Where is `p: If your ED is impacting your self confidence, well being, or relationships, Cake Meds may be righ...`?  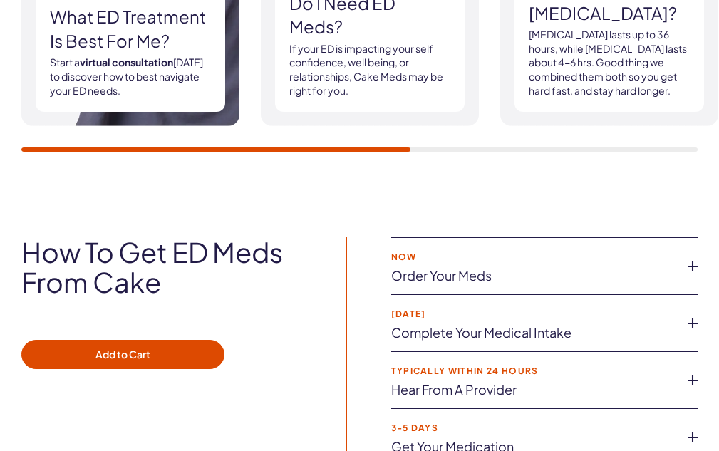
p: If your ED is impacting your self confidence, well being, or relationships, Cake Meds may be righ... is located at coordinates (370, 70).